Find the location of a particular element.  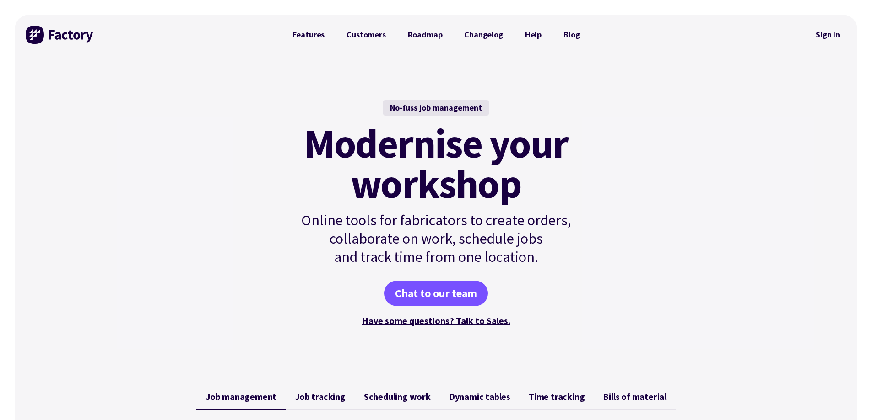

a: Sign in is located at coordinates (827, 35).